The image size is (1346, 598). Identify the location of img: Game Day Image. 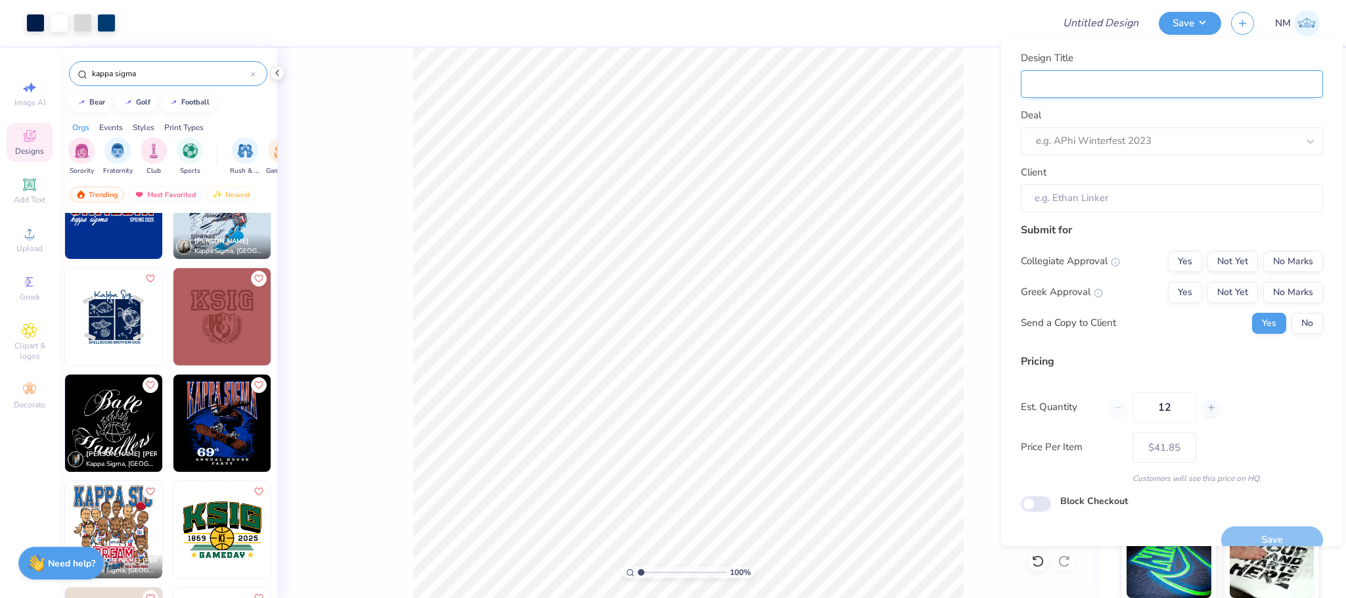
(281, 150).